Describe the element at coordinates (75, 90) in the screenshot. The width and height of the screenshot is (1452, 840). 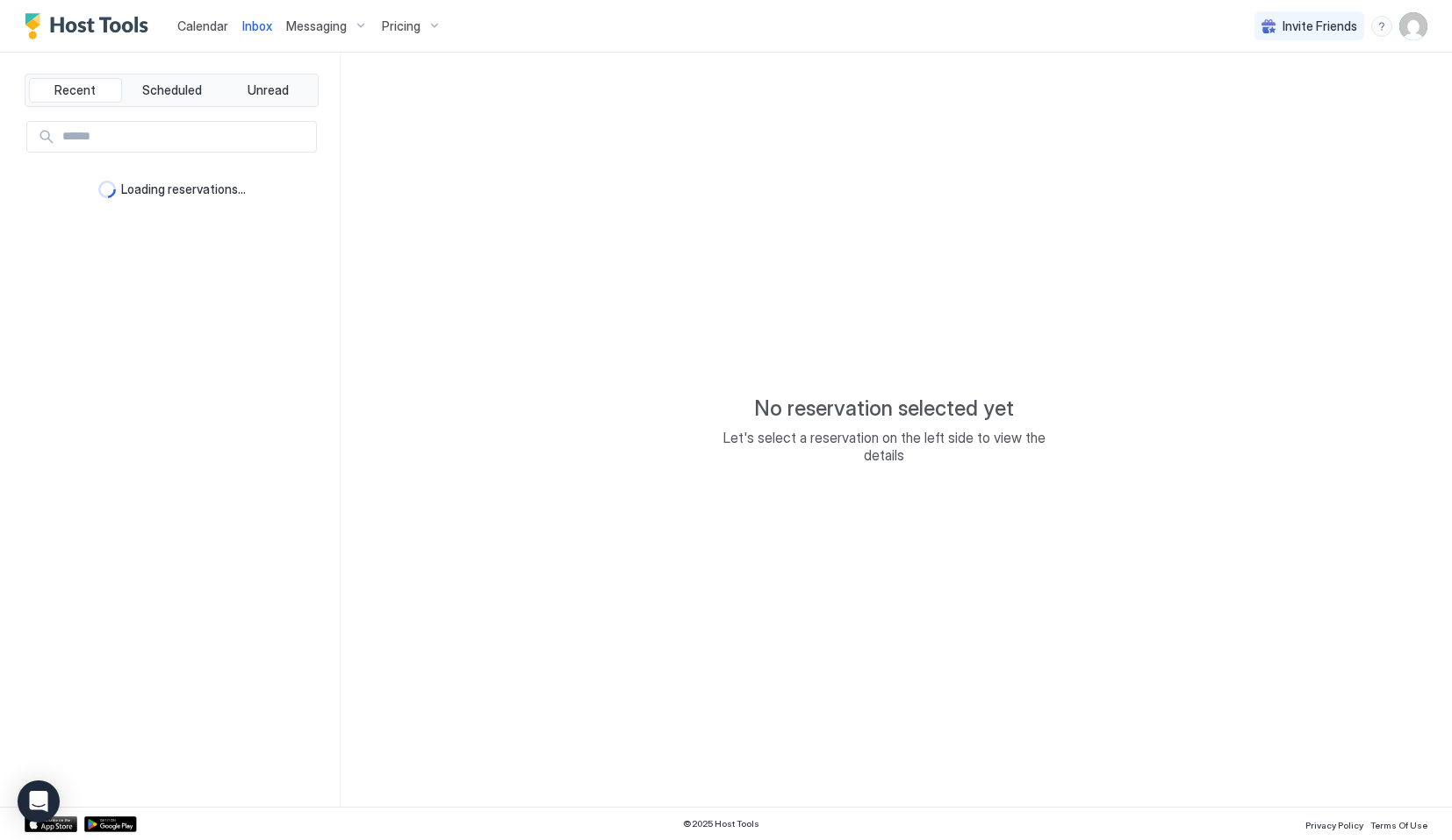
I see `button: Recent` at that location.